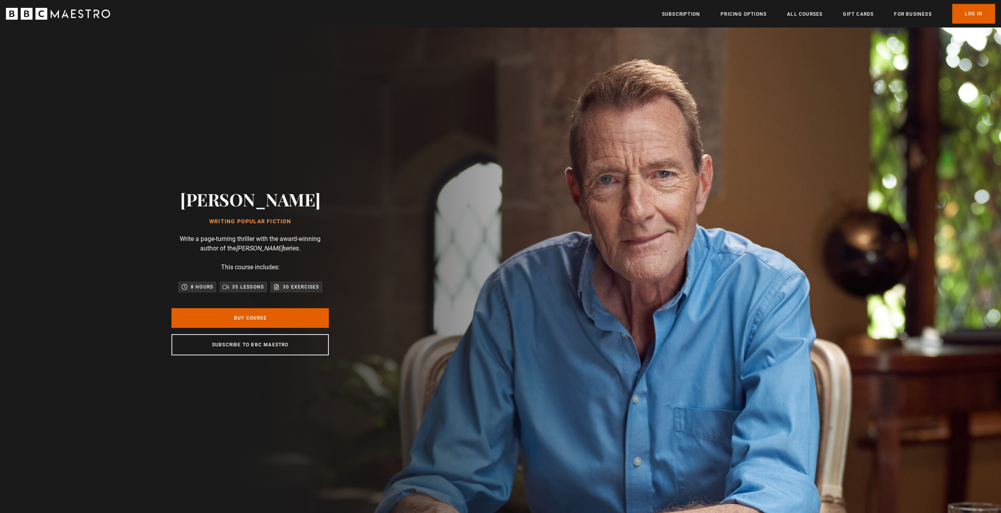 The height and width of the screenshot is (513, 1001). I want to click on p: 30 exercises, so click(301, 287).